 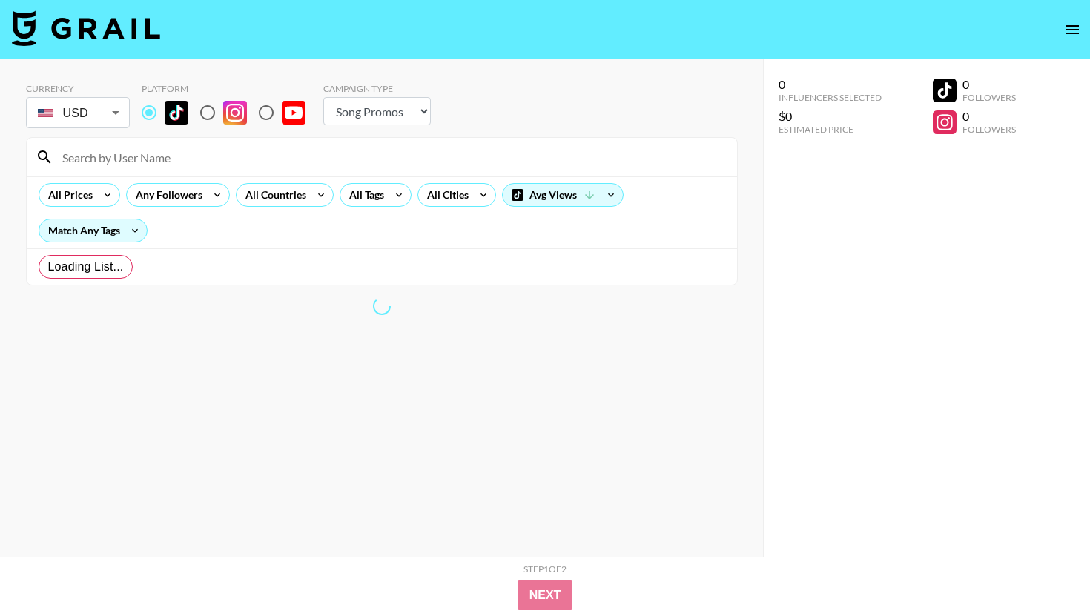 I want to click on div: USD, so click(x=78, y=113).